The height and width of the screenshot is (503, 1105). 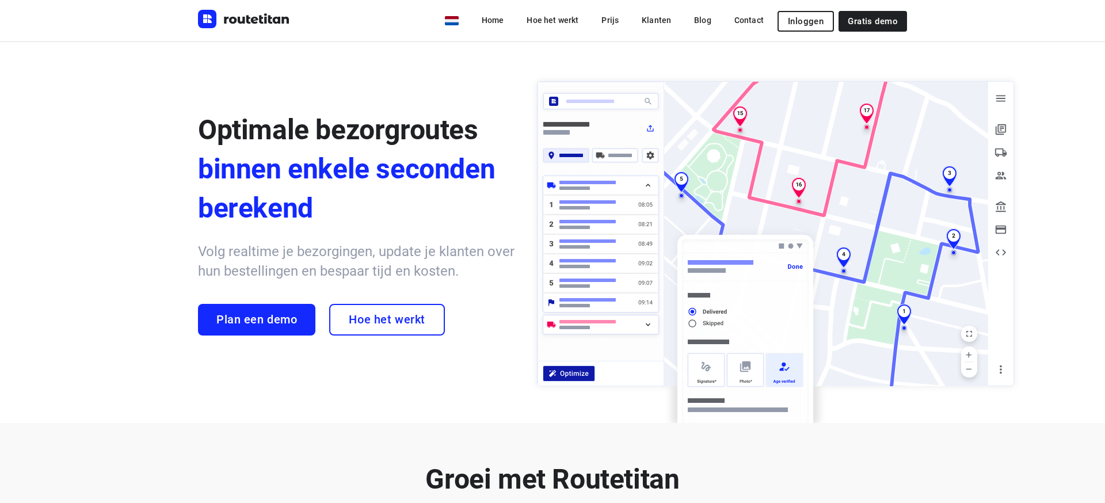 What do you see at coordinates (749, 20) in the screenshot?
I see `a: Contact` at bounding box center [749, 20].